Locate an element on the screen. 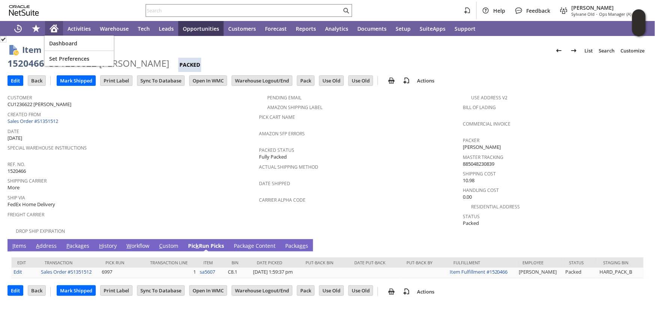 The width and height of the screenshot is (655, 313). span: Help is located at coordinates (499, 11).